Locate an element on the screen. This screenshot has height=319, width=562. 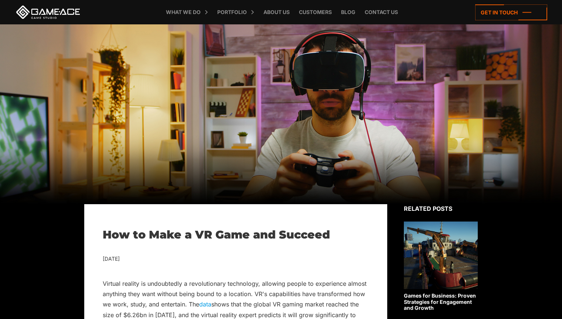
div: Related posts is located at coordinates (441, 209).